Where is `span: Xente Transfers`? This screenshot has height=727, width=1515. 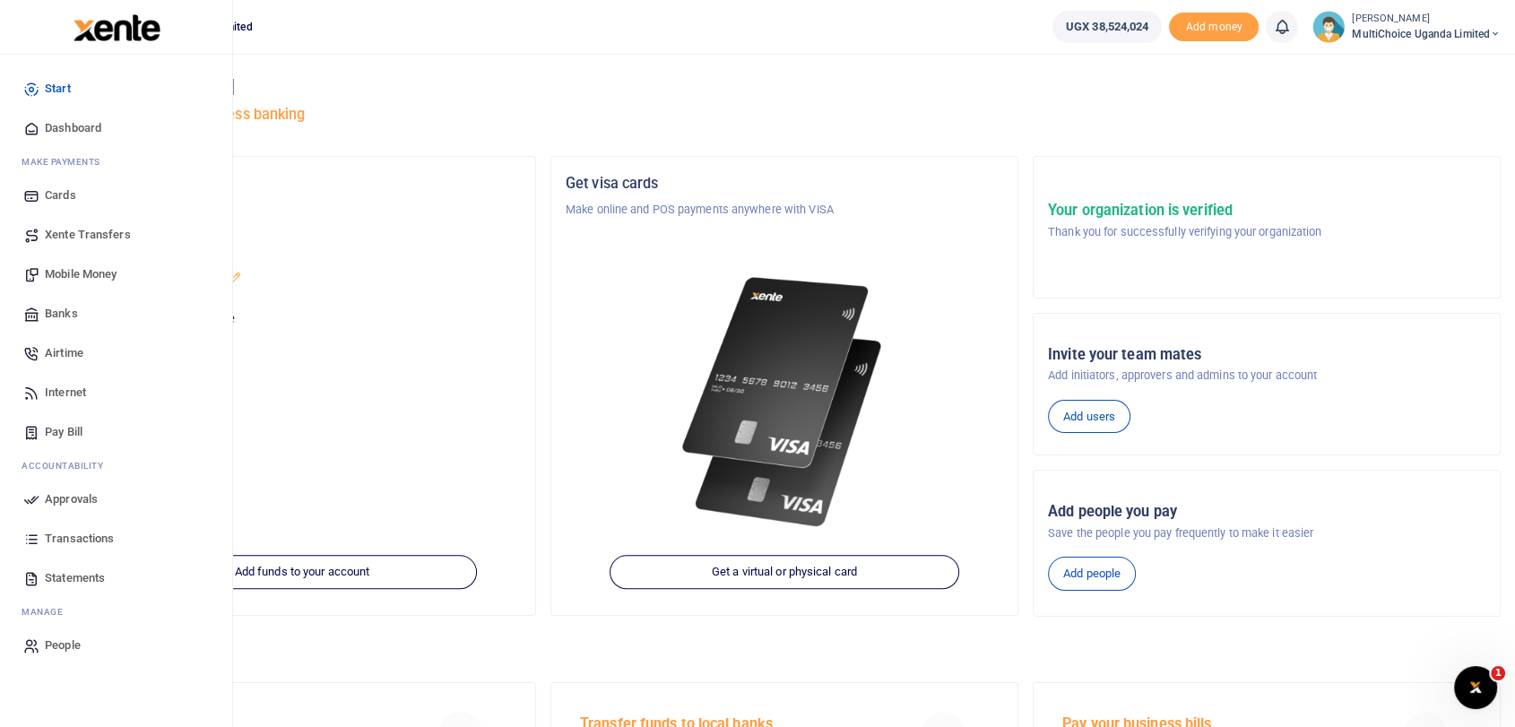 span: Xente Transfers is located at coordinates (88, 235).